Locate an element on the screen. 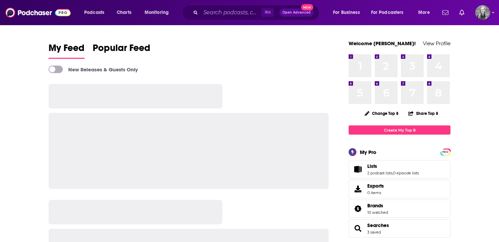 The width and height of the screenshot is (499, 242). span: PRO is located at coordinates (445, 152).